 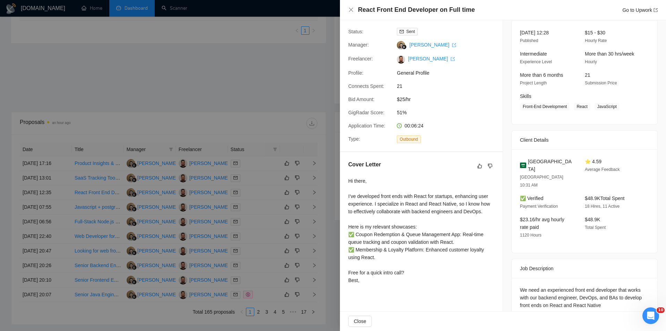 What do you see at coordinates (526, 96) in the screenshot?
I see `span: Skills` at bounding box center [526, 96].